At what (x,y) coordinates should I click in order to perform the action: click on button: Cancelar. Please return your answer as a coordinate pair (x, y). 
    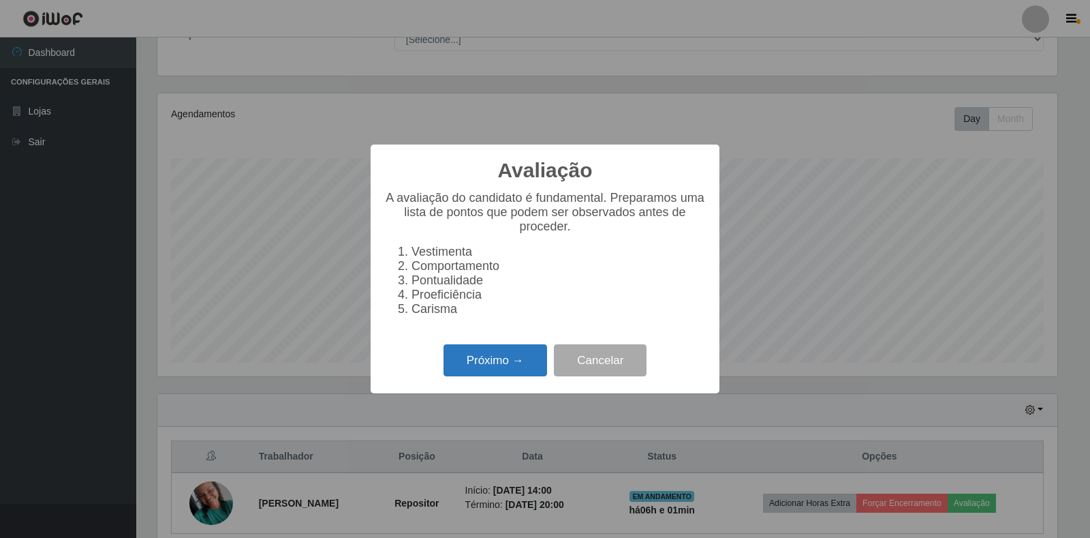
    Looking at the image, I should click on (600, 360).